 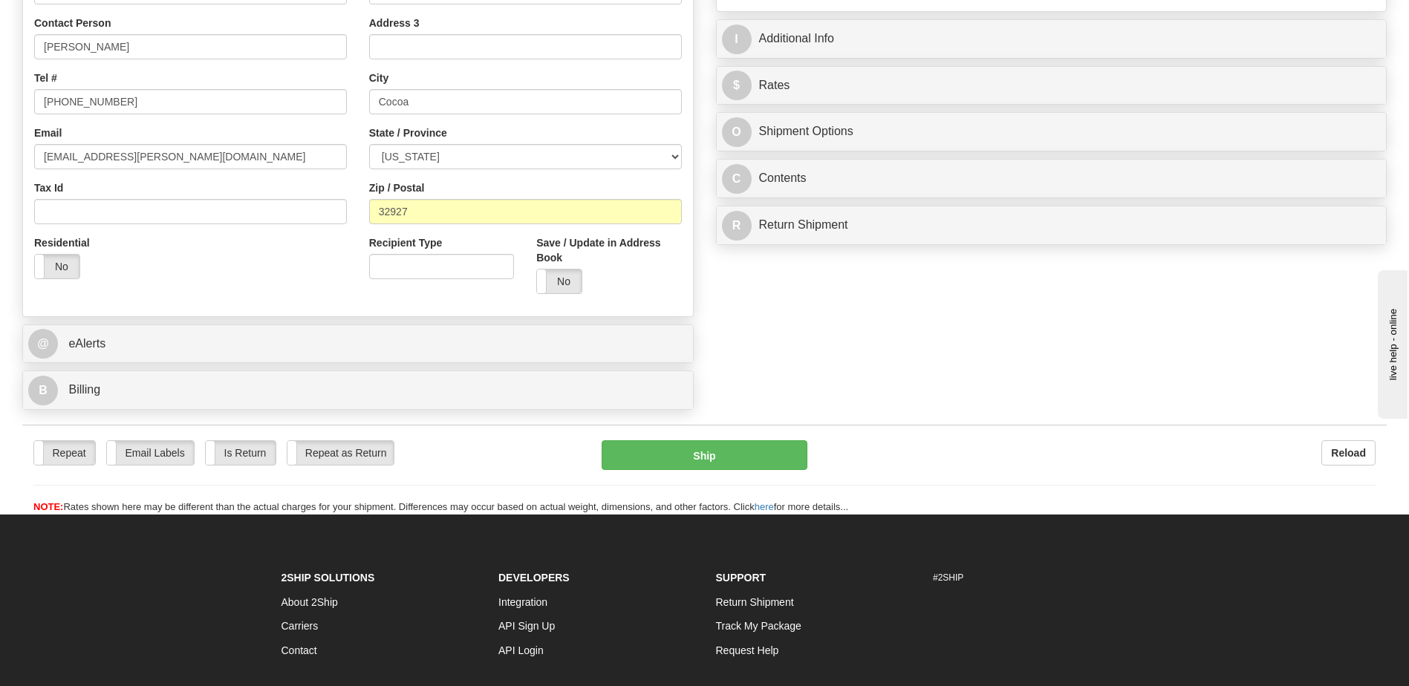 I want to click on label: Zip / Postal, so click(x=397, y=188).